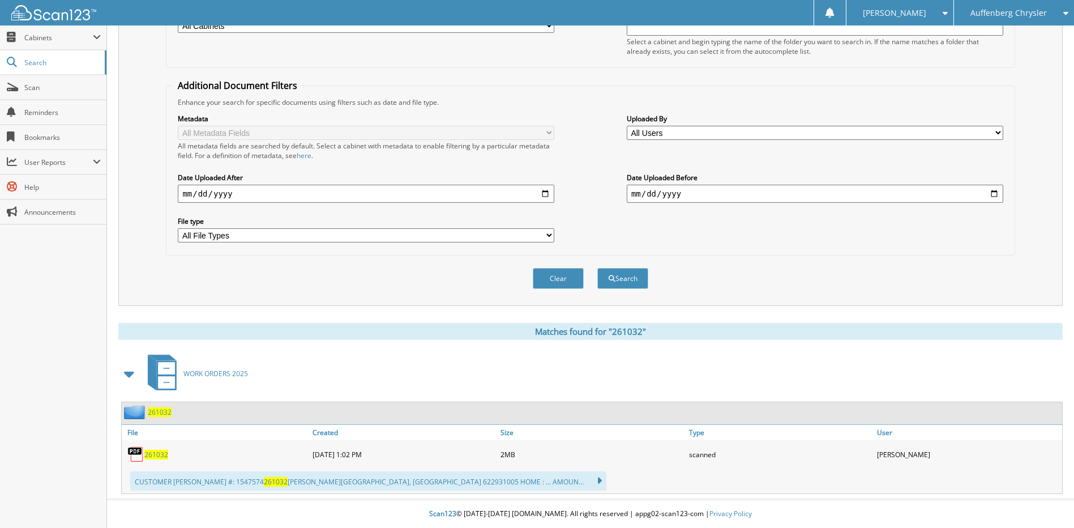 Image resolution: width=1074 pixels, height=528 pixels. I want to click on span: Help, so click(62, 187).